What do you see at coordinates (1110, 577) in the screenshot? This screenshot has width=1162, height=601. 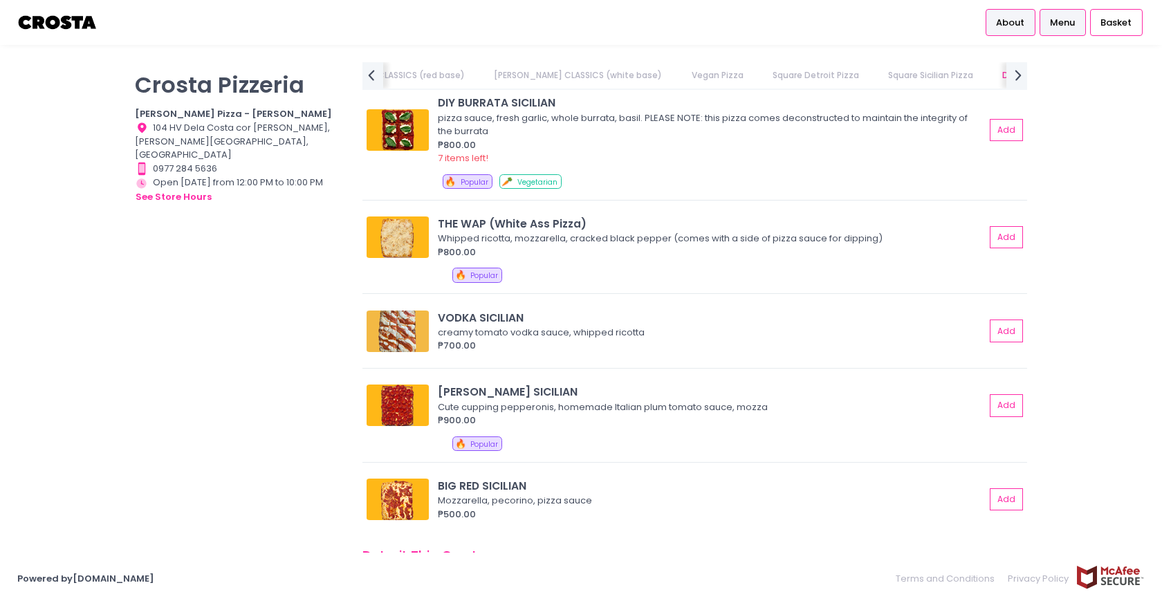 I see `img: mcafee-secure` at bounding box center [1110, 577].